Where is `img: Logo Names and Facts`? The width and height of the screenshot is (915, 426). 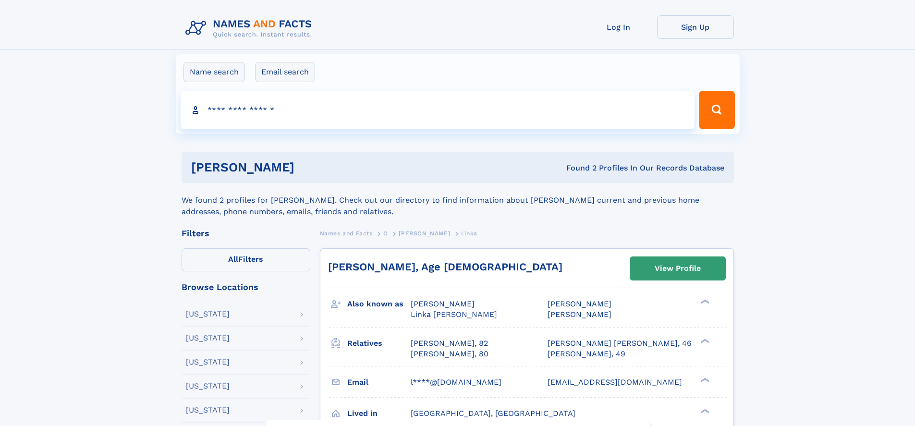 img: Logo Names and Facts is located at coordinates (251, 28).